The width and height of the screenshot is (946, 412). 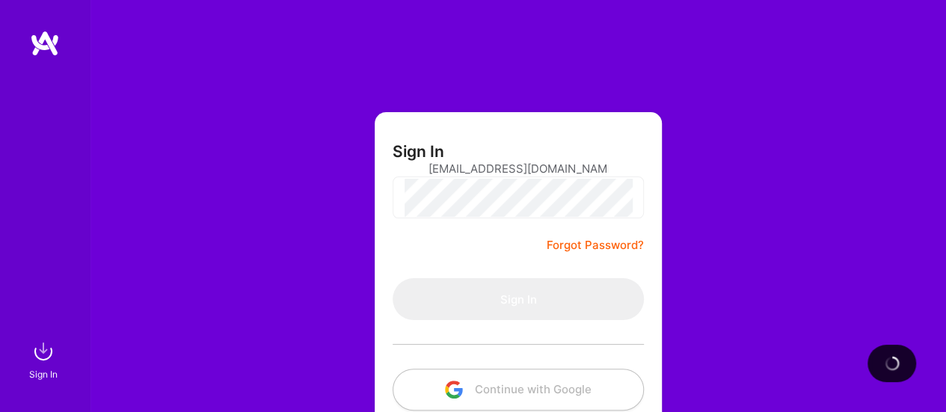 What do you see at coordinates (518, 168) in the screenshot?
I see `input: Email...` at bounding box center [518, 168].